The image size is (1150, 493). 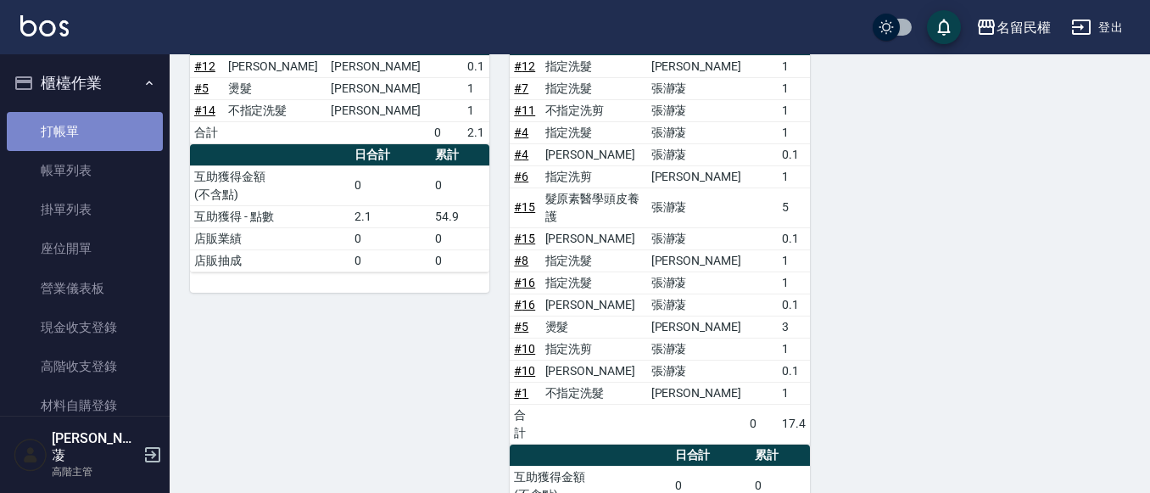 I want to click on a: 材料自購登錄, so click(x=85, y=405).